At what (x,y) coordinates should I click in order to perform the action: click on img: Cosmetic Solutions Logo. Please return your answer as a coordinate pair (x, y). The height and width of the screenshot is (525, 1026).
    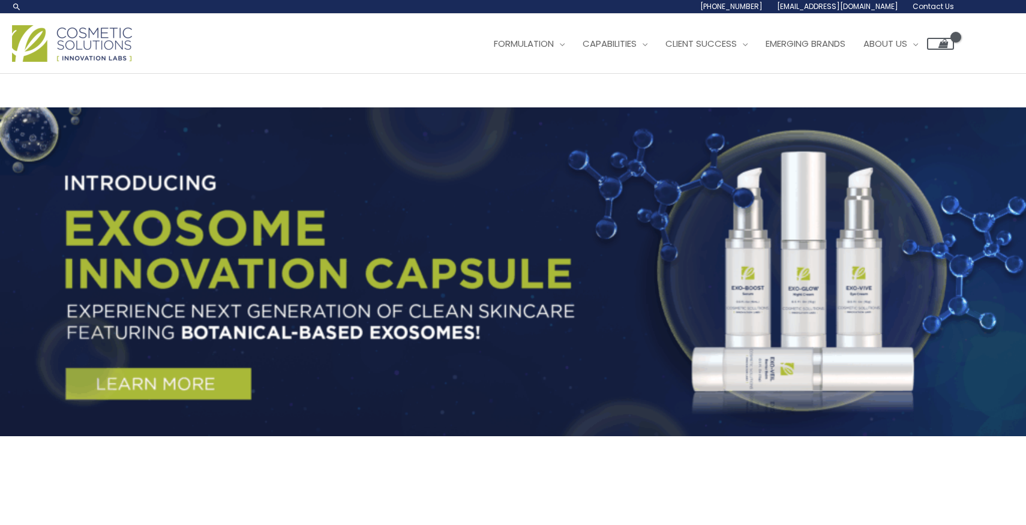
    Looking at the image, I should click on (72, 43).